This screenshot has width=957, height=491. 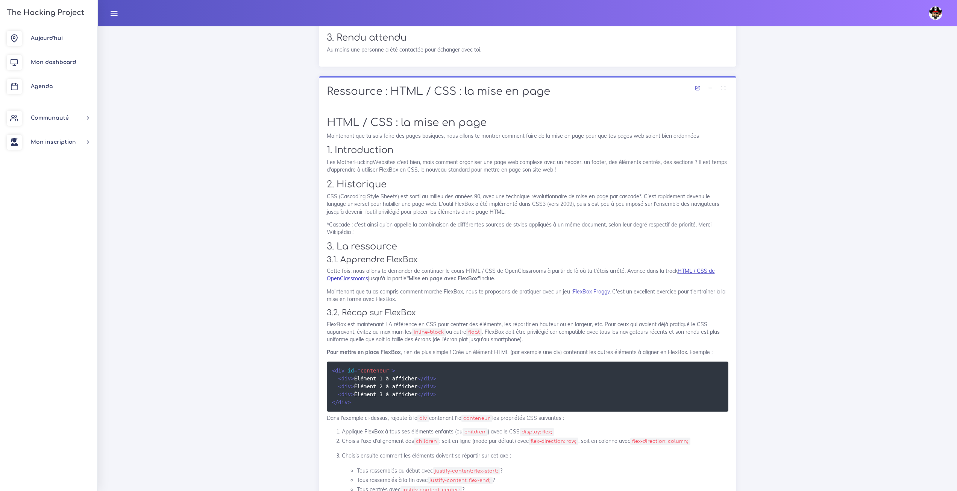 What do you see at coordinates (528, 352) in the screenshot?
I see `p: , rien de plus simple ! Crée un élément HTML (par exemple une div) contenant les autres éléments ...` at bounding box center [528, 352].